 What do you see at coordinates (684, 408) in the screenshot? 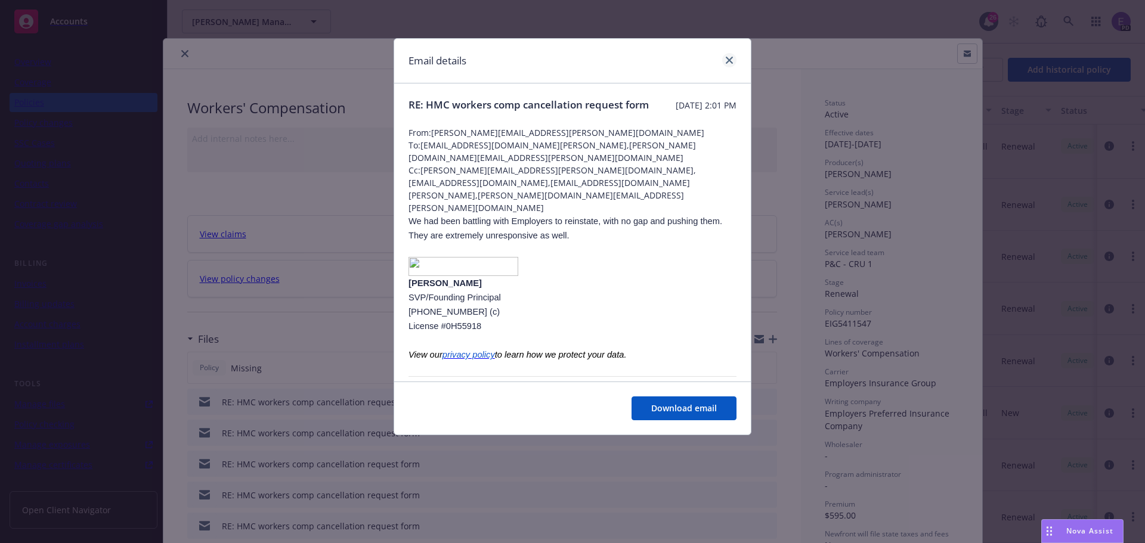
I see `button: Download email` at bounding box center [684, 408].